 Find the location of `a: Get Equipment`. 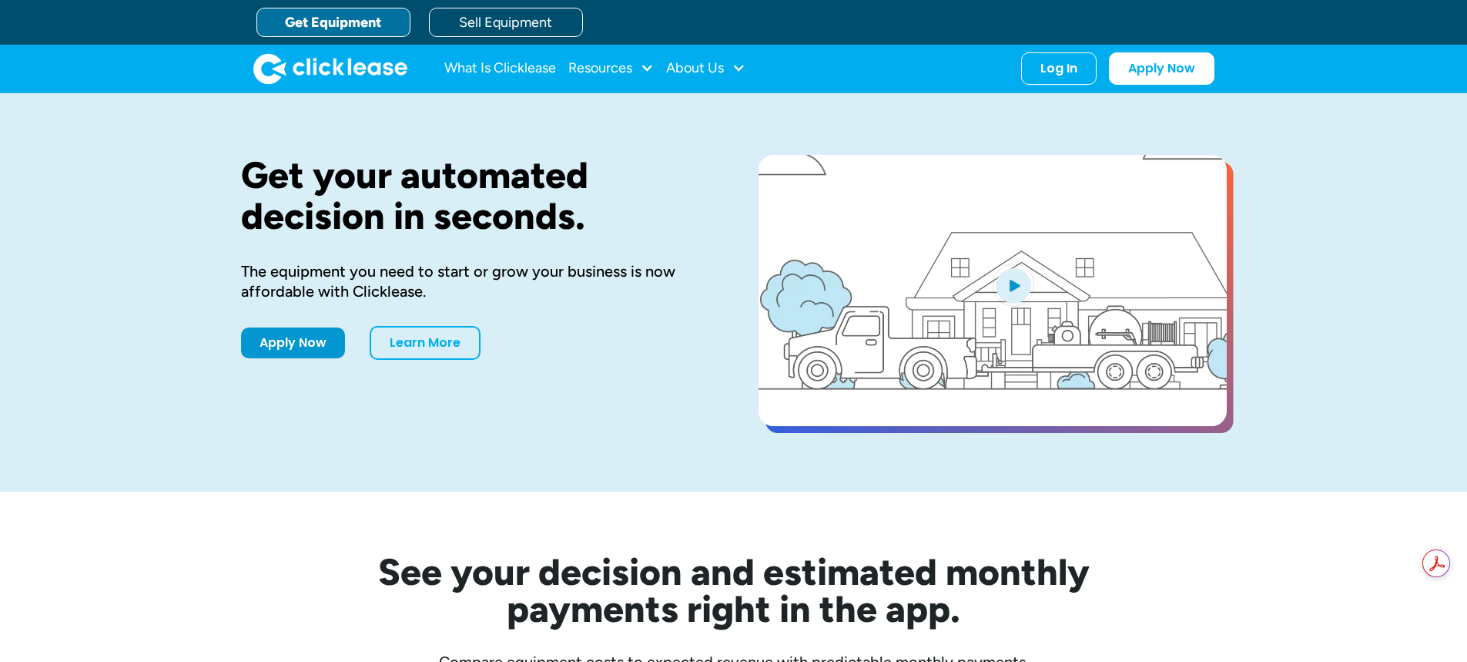

a: Get Equipment is located at coordinates (333, 22).